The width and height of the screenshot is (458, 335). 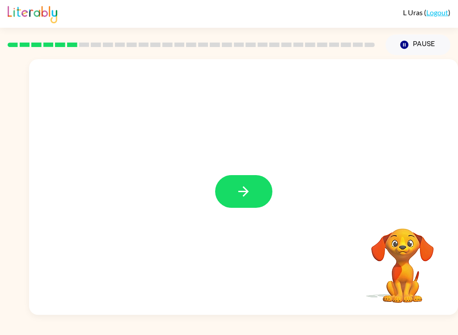 What do you see at coordinates (403, 259) in the screenshot?
I see `video: Your browser must support playing .mp4 files to use Literably. Please try using another browser.` at bounding box center [403, 259].